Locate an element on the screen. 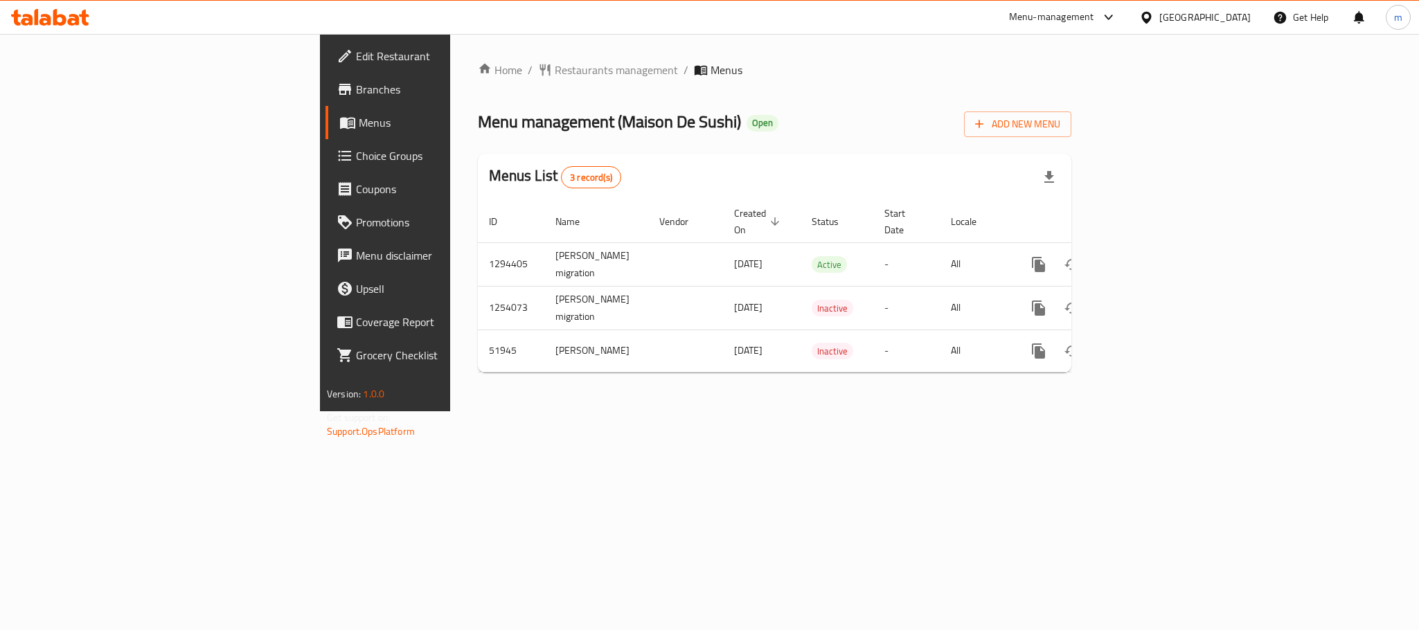  span: Get support on: is located at coordinates (359, 418).